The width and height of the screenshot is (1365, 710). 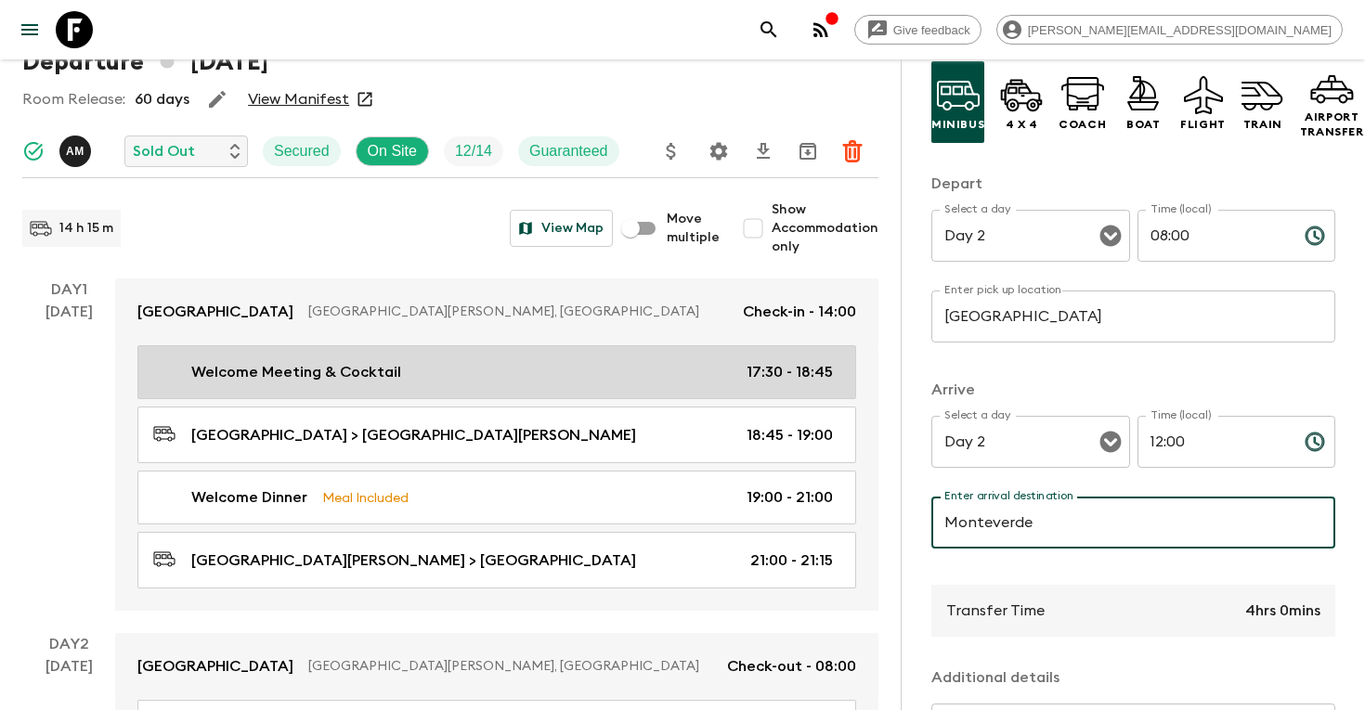 What do you see at coordinates (1202, 124) in the screenshot?
I see `p: Flight` at bounding box center [1202, 124].